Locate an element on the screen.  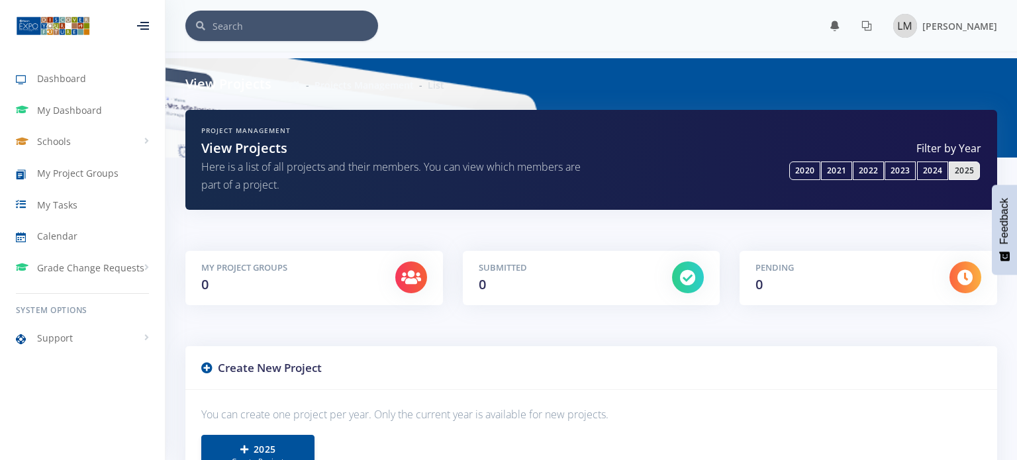
span: My Dashboard is located at coordinates (69, 110).